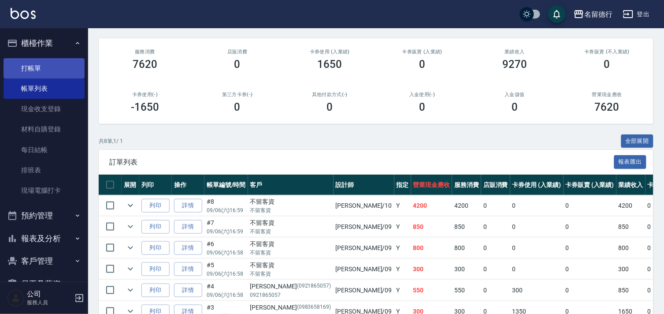 Image resolution: width=664 pixels, height=314 pixels. I want to click on h3: -1650, so click(145, 107).